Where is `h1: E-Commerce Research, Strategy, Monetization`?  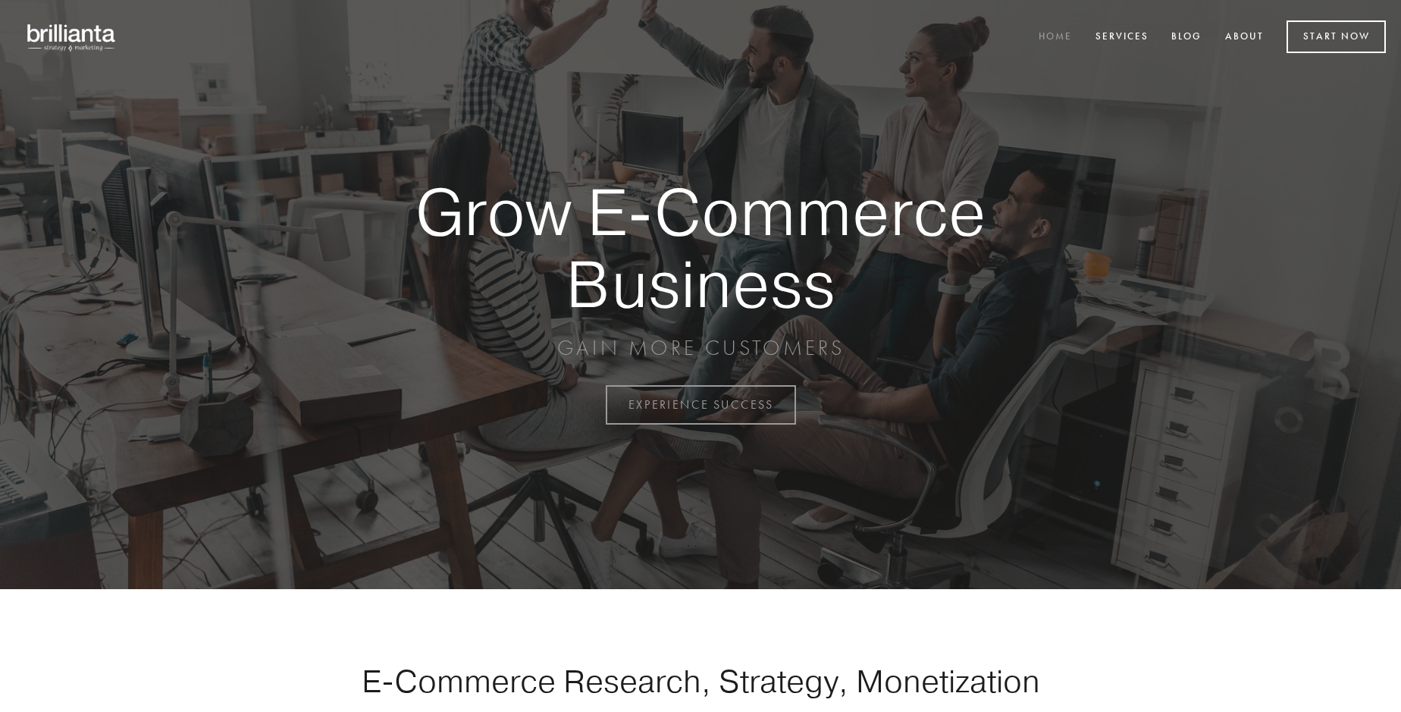 h1: E-Commerce Research, Strategy, Monetization is located at coordinates (700, 681).